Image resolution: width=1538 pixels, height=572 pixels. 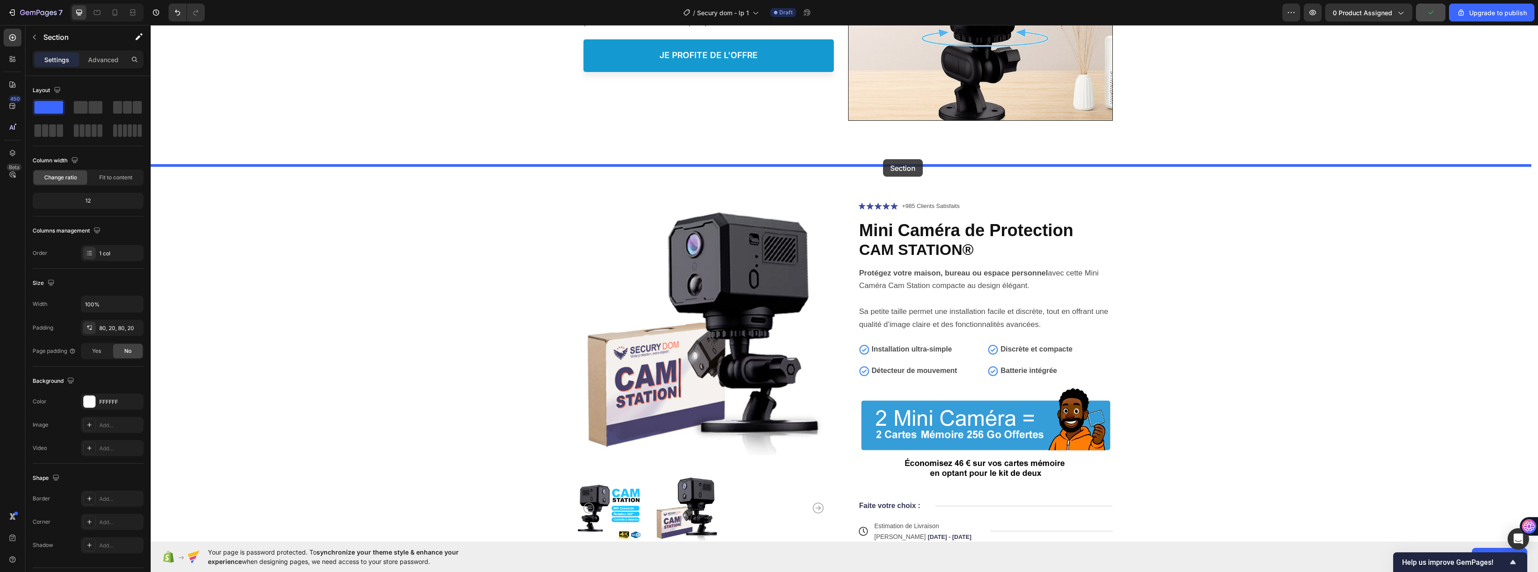 What do you see at coordinates (1368, 13) in the screenshot?
I see `button: 0 product assigned` at bounding box center [1368, 13].